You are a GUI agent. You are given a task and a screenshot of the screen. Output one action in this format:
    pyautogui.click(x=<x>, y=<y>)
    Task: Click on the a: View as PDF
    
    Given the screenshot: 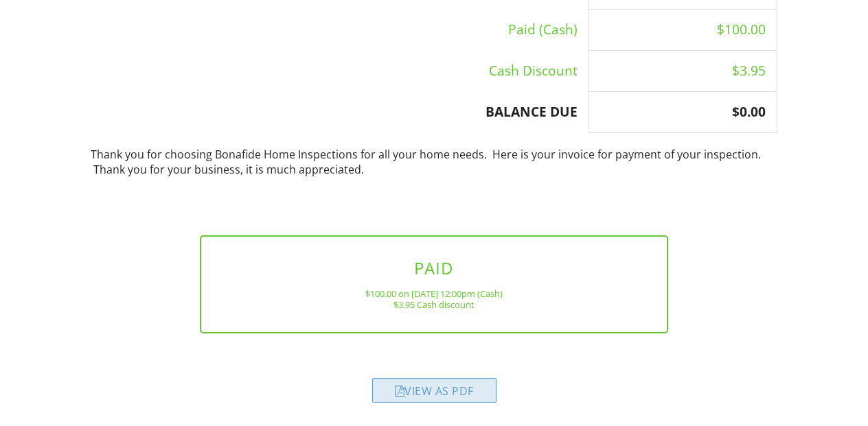 What is the action you would take?
    pyautogui.click(x=434, y=394)
    